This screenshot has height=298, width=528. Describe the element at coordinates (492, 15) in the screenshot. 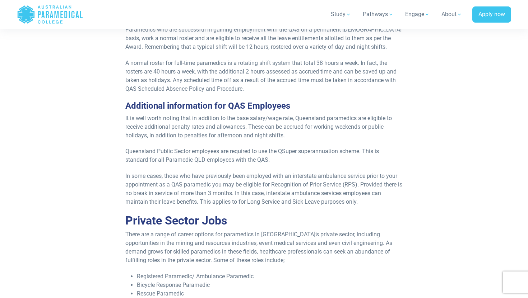

I see `a: Apply now` at that location.